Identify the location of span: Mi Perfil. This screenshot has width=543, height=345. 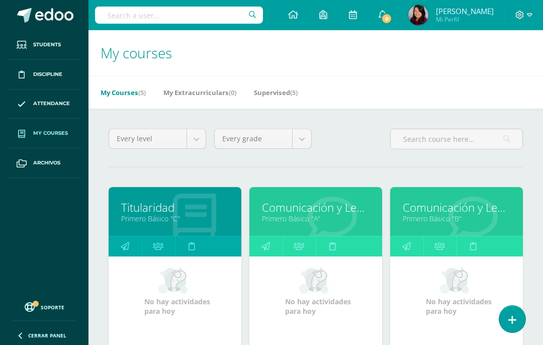
(465, 19).